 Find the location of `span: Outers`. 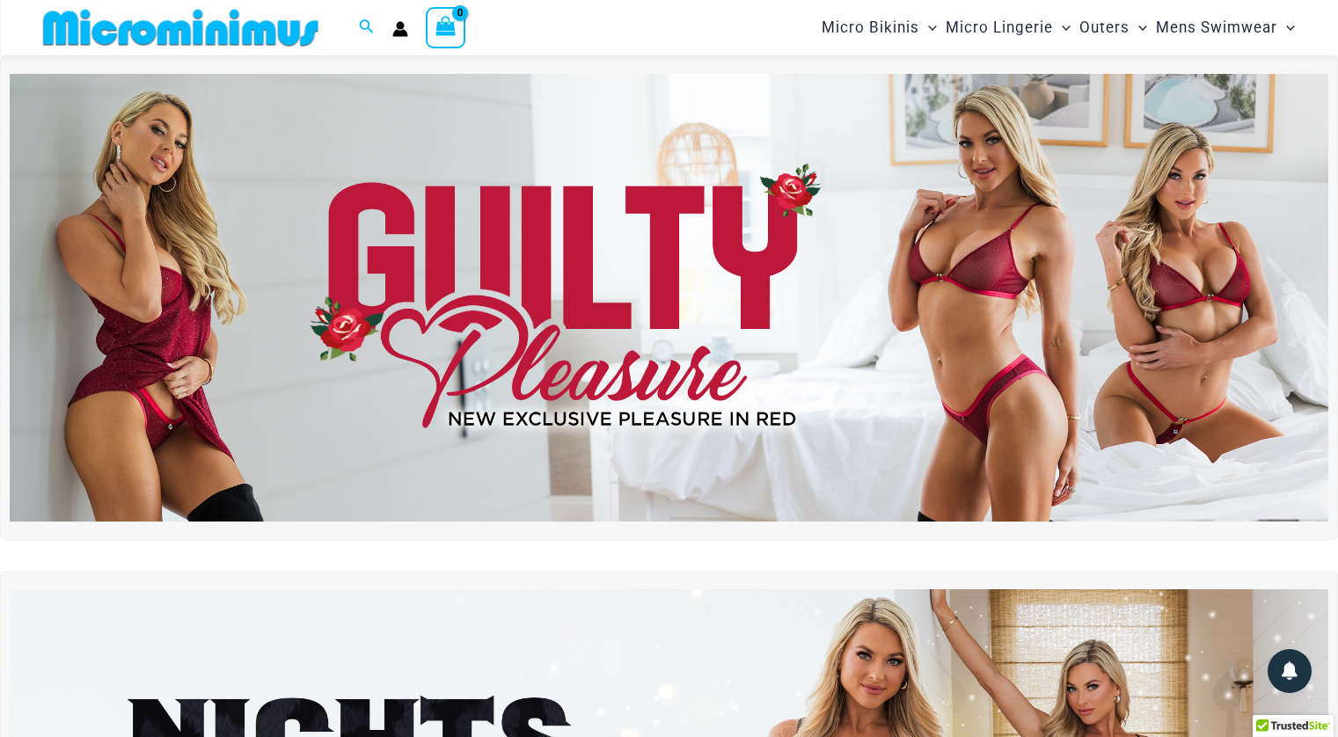

span: Outers is located at coordinates (1104, 27).